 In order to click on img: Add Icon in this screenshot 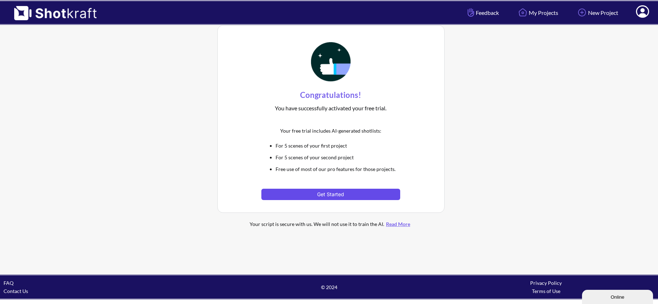, I will do `click(582, 12)`.